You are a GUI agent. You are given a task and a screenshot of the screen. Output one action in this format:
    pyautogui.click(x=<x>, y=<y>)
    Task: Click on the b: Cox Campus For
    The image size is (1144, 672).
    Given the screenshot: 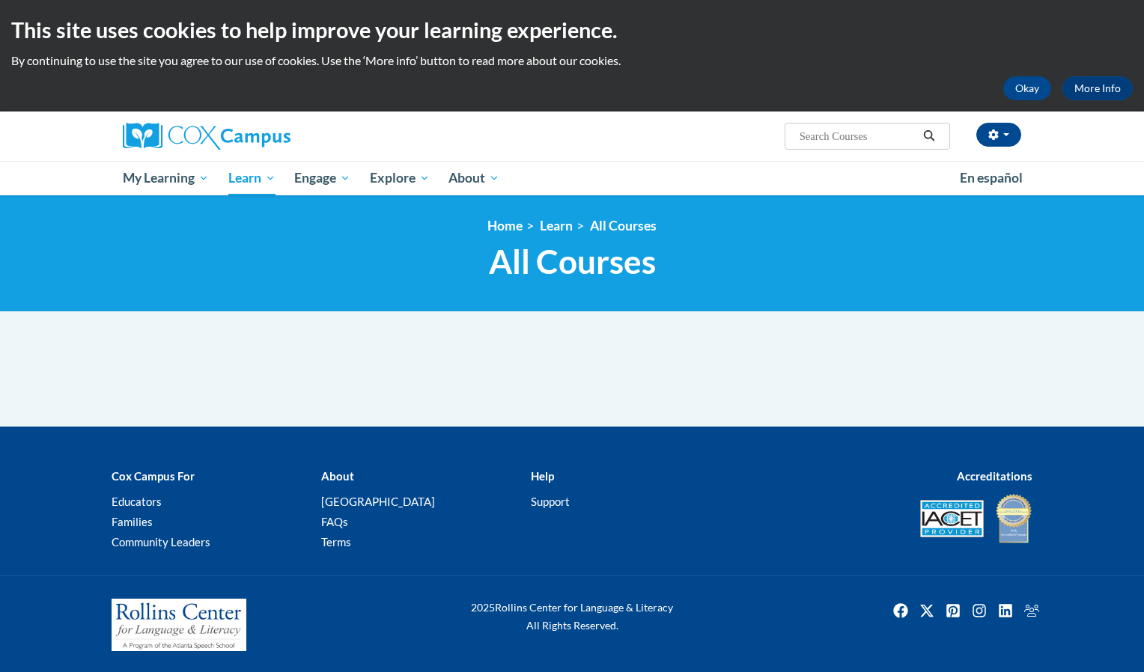 What is the action you would take?
    pyautogui.click(x=153, y=476)
    